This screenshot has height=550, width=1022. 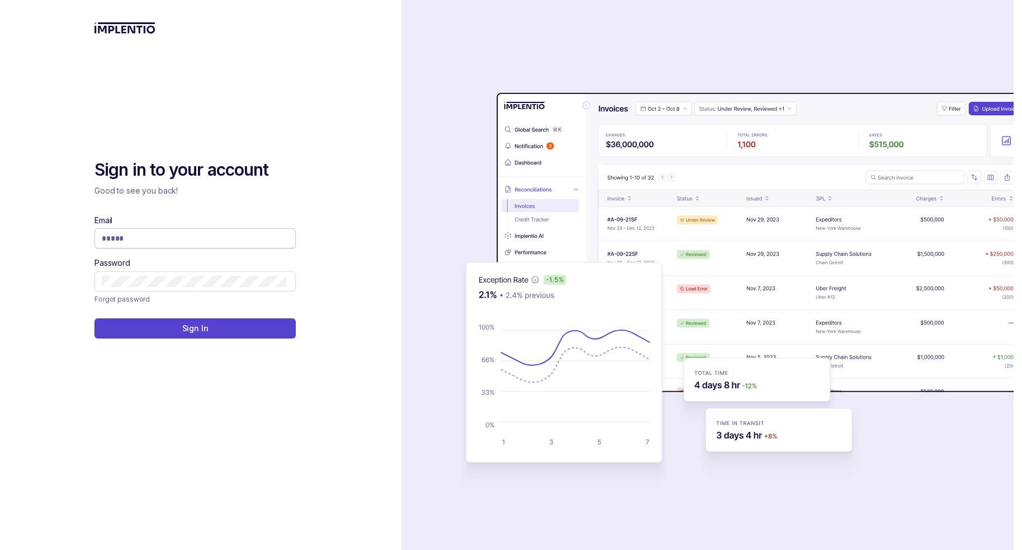 What do you see at coordinates (195, 328) in the screenshot?
I see `button: Sign In` at bounding box center [195, 328].